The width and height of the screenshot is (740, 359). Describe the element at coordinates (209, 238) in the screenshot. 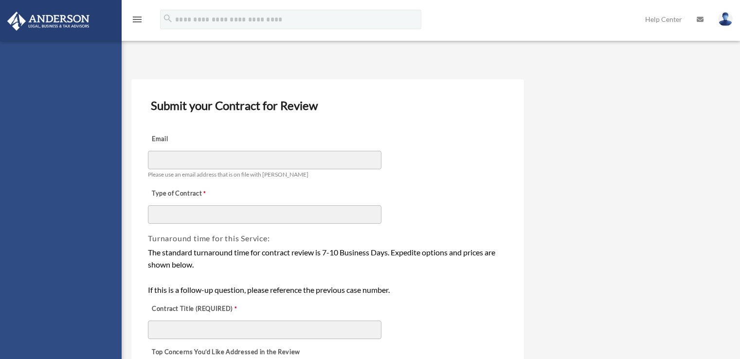

I see `span: Turnaround time for this Service:` at that location.